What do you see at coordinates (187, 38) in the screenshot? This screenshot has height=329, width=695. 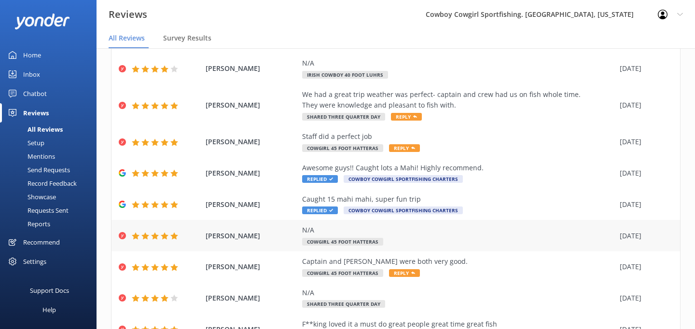 I see `span: Survey Results` at bounding box center [187, 38].